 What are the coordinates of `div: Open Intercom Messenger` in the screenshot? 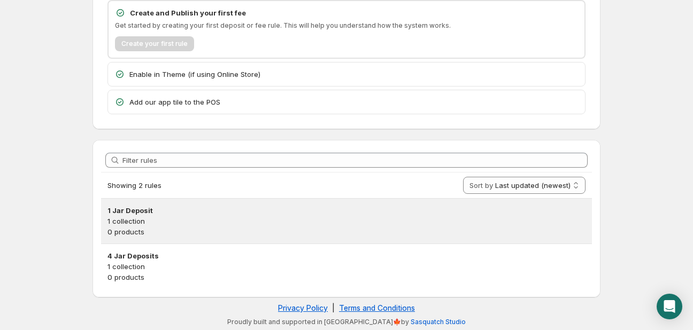 It's located at (669, 307).